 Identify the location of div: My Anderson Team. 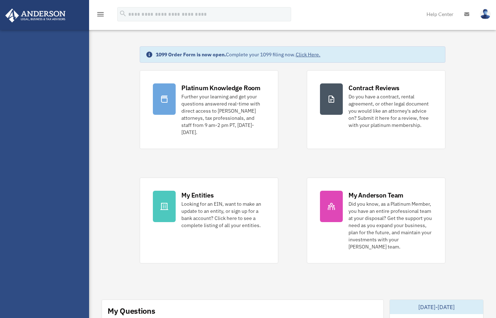
(376, 195).